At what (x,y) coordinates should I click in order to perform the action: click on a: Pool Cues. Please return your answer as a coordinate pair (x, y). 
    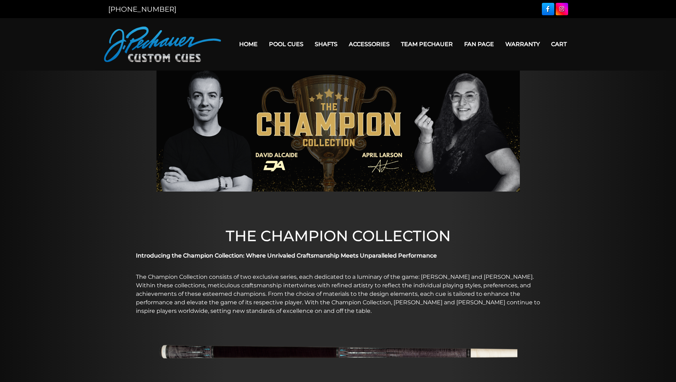
    Looking at the image, I should click on (286, 44).